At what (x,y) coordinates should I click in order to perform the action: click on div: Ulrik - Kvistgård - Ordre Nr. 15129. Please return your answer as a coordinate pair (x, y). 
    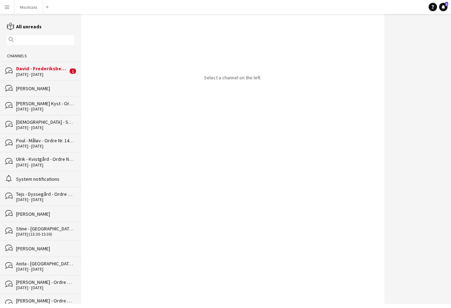
    Looking at the image, I should click on (45, 159).